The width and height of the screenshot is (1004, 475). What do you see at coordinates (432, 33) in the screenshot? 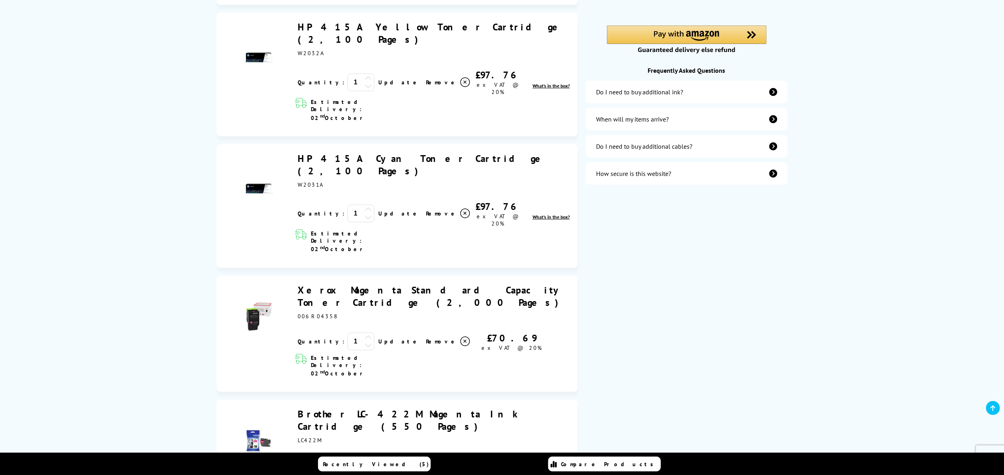
I see `a: HP 415A Yellow Toner Cartridge (2,100 Pages)` at bounding box center [432, 33].